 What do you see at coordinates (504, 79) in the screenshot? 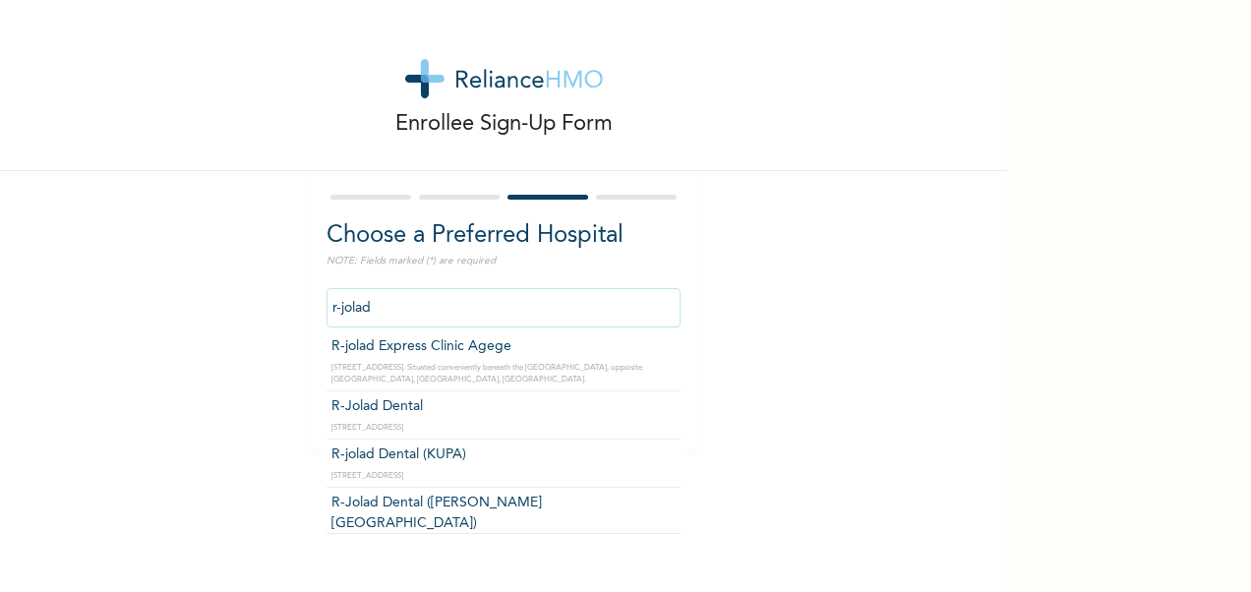
I see `img: logo` at bounding box center [504, 79].